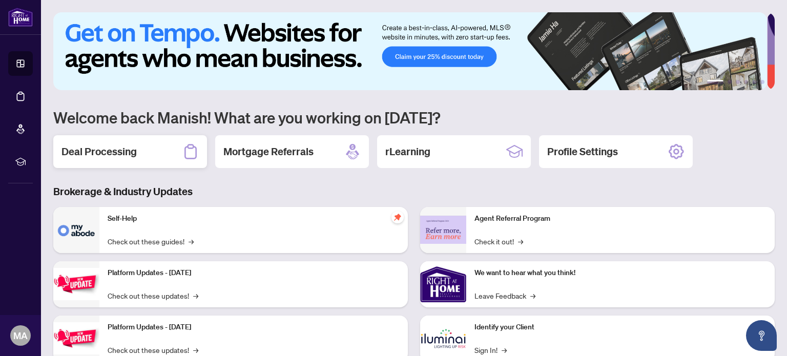  Describe the element at coordinates (491, 350) in the screenshot. I see `a: Sign In!→` at that location.